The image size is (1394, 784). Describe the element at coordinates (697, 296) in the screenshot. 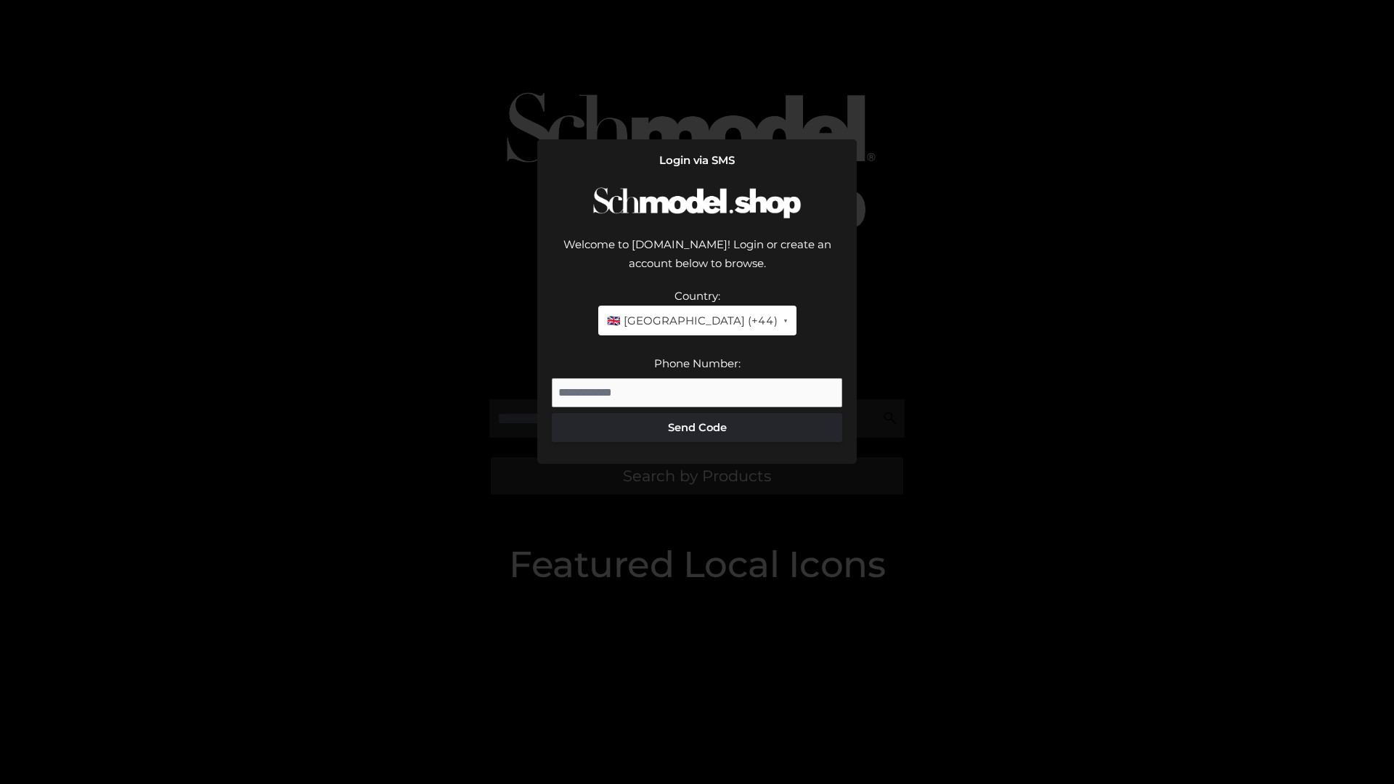

I see `label: Country:` at that location.